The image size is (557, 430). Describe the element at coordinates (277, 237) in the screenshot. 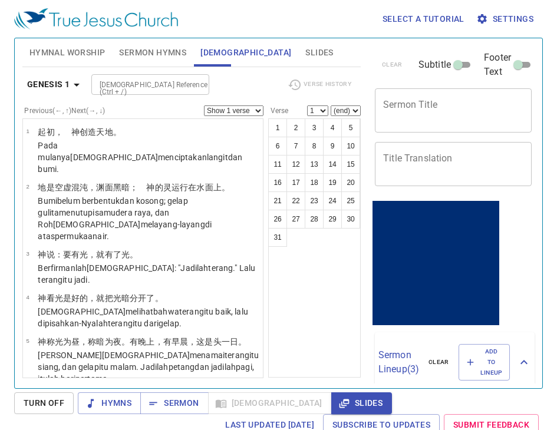

I see `button: 31` at that location.